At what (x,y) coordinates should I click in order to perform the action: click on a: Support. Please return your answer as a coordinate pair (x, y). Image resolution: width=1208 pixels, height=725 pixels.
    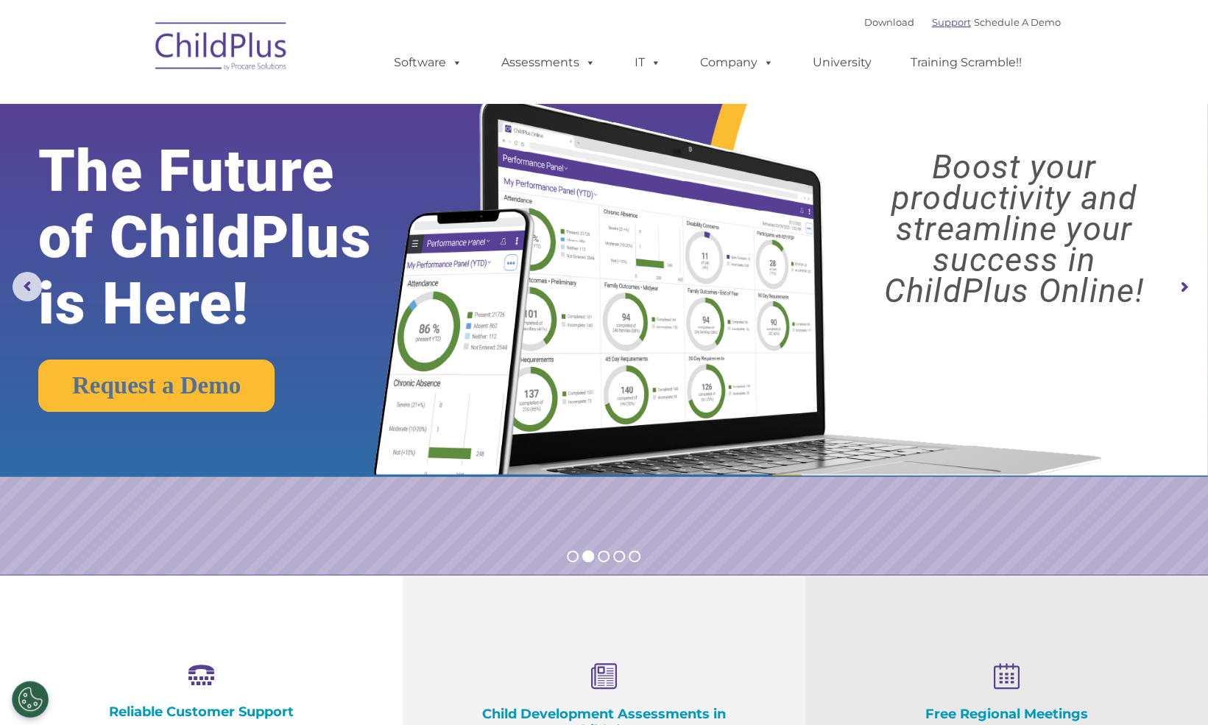
    Looking at the image, I should click on (951, 22).